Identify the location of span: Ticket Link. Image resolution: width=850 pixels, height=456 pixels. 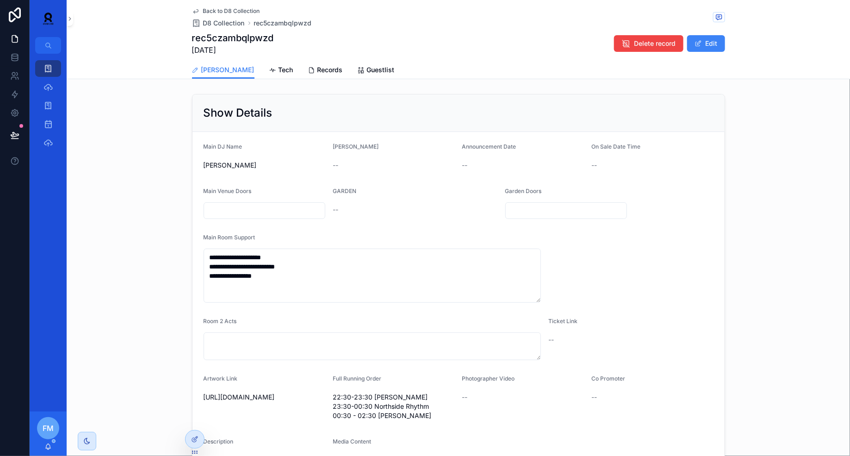
(563, 321).